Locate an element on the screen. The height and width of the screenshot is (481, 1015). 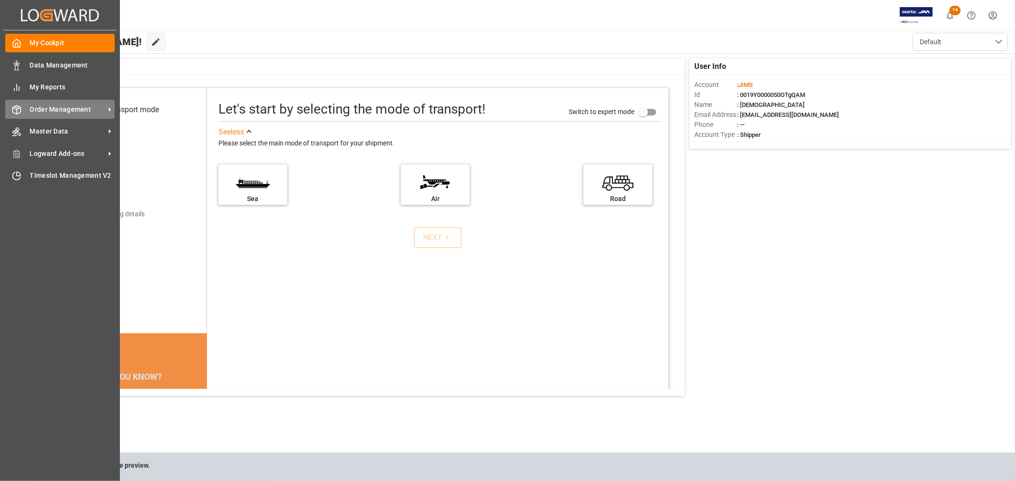
button: NEXT is located at coordinates (438, 238).